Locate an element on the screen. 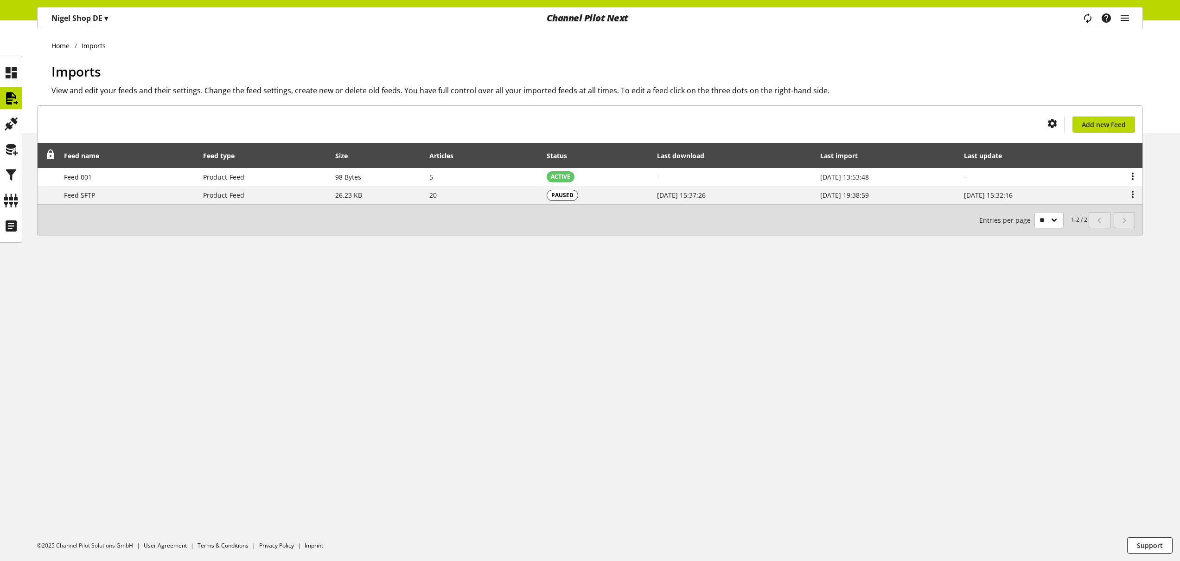 The image size is (1180, 561). div: Size is located at coordinates (346, 155).